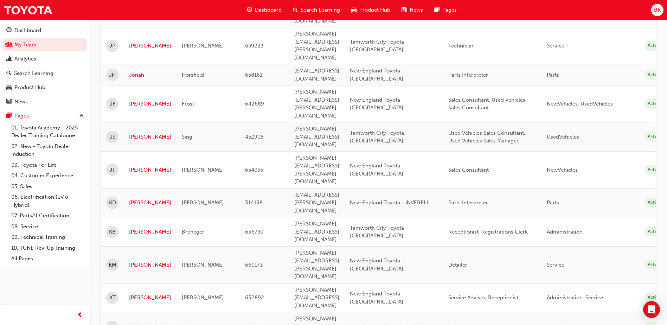 The image size is (667, 325). I want to click on a: 08. Service, so click(47, 226).